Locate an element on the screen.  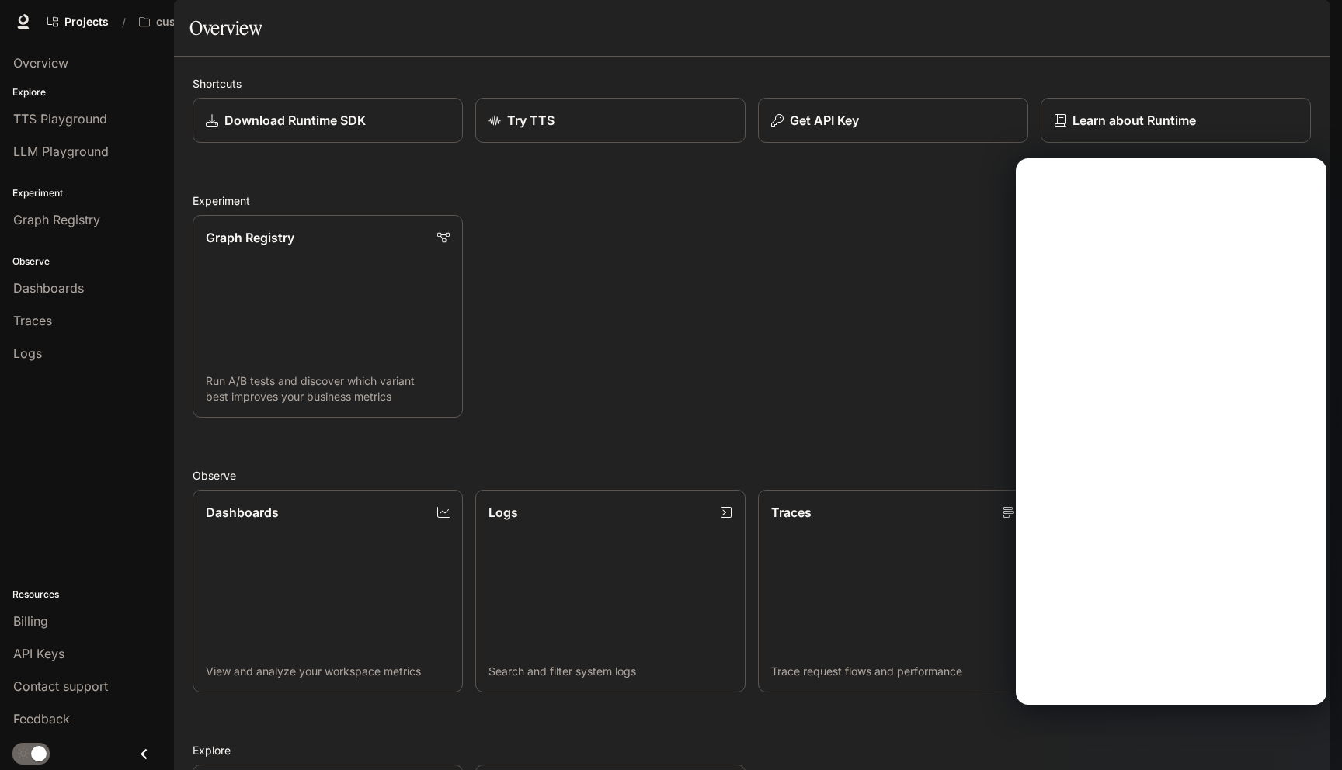
p: Run A/B tests and discover which variant best improves your business metrics is located at coordinates (328, 389).